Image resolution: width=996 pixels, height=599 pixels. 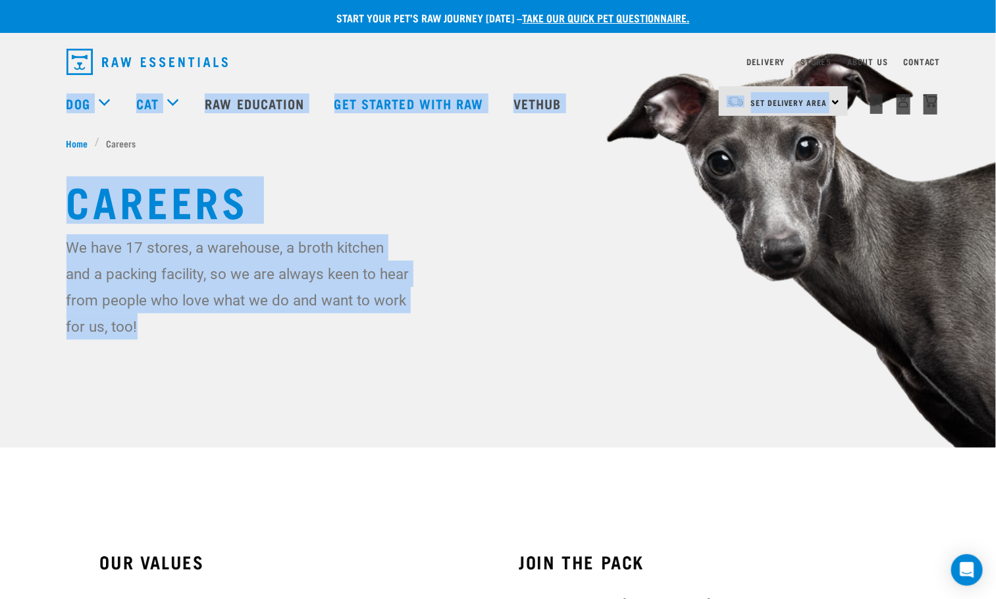 What do you see at coordinates (256, 103) in the screenshot?
I see `a: Raw Education` at bounding box center [256, 103].